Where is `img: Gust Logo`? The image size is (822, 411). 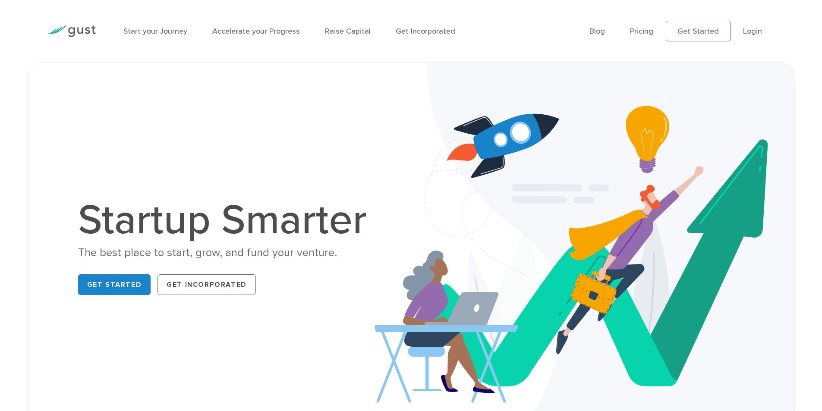
img: Gust Logo is located at coordinates (72, 31).